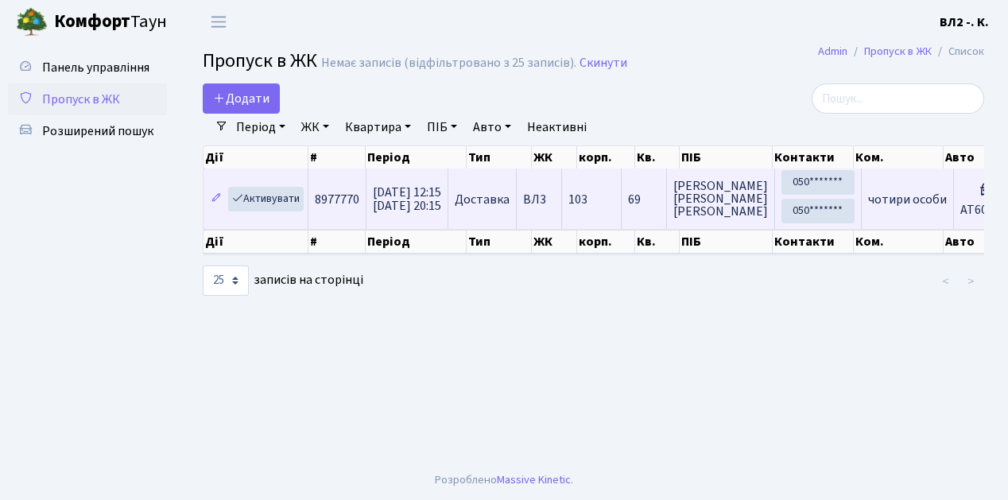 The width and height of the screenshot is (1008, 500). Describe the element at coordinates (226, 281) in the screenshot. I see `select: записів на сторінці` at that location.